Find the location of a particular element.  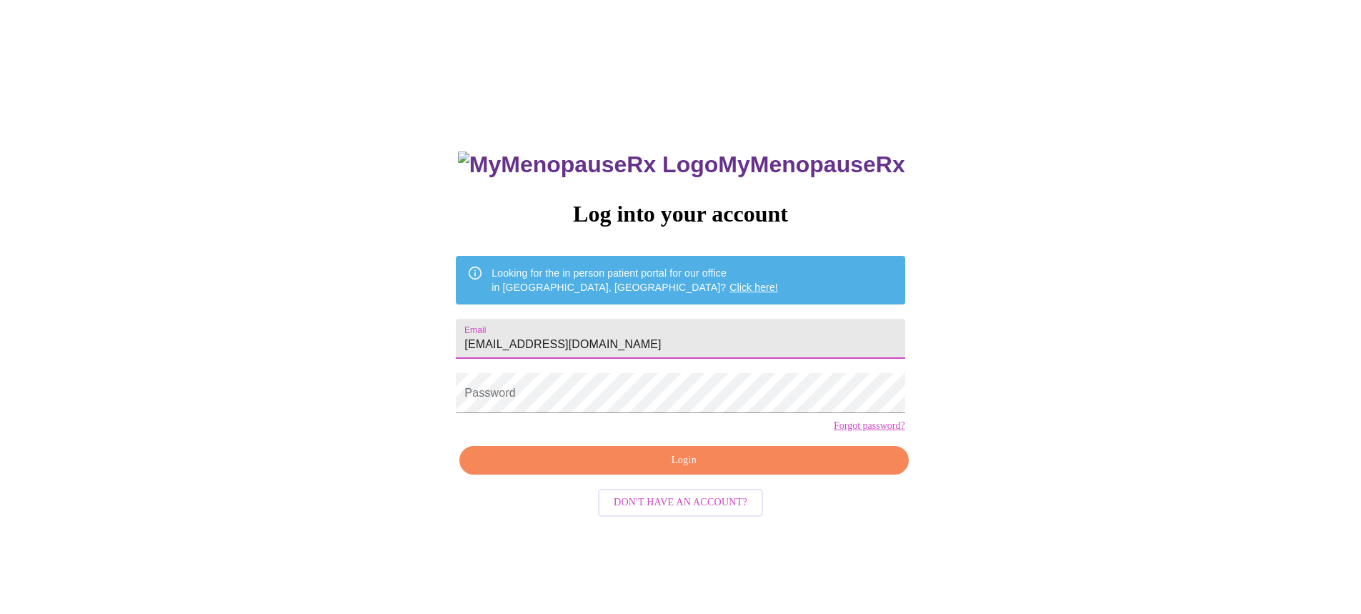

a: Don't have an account? is located at coordinates (680, 501).